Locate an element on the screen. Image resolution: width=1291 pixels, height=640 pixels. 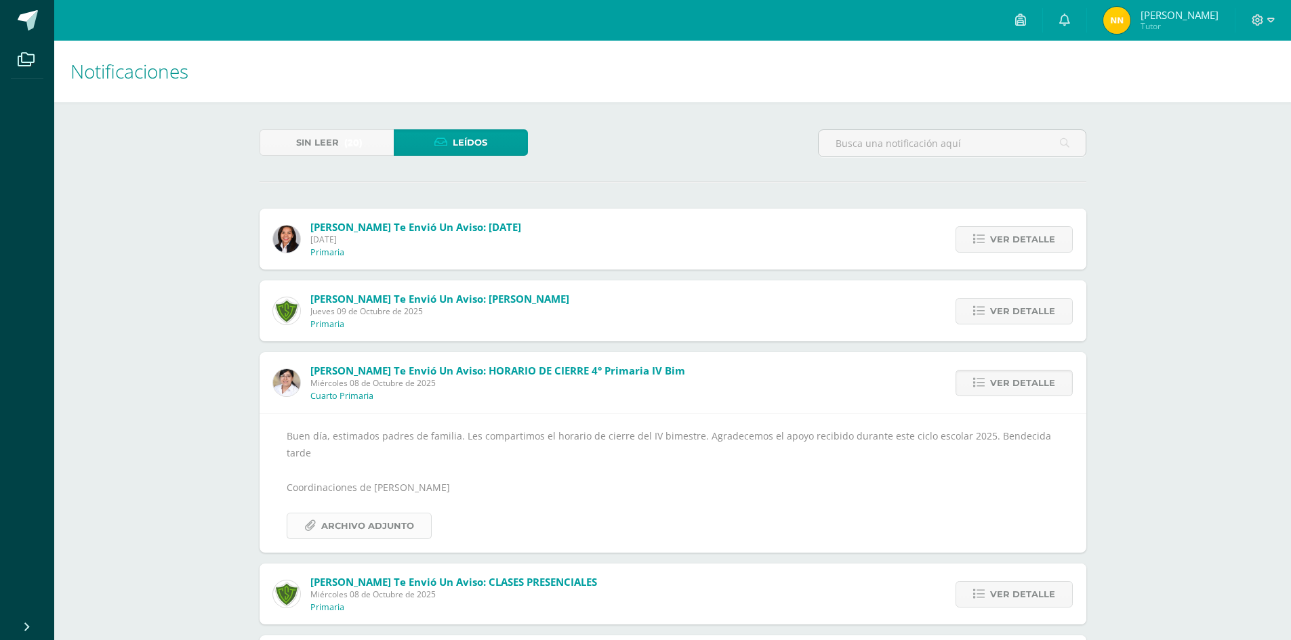
a: Sin leer(20) is located at coordinates (327, 142).